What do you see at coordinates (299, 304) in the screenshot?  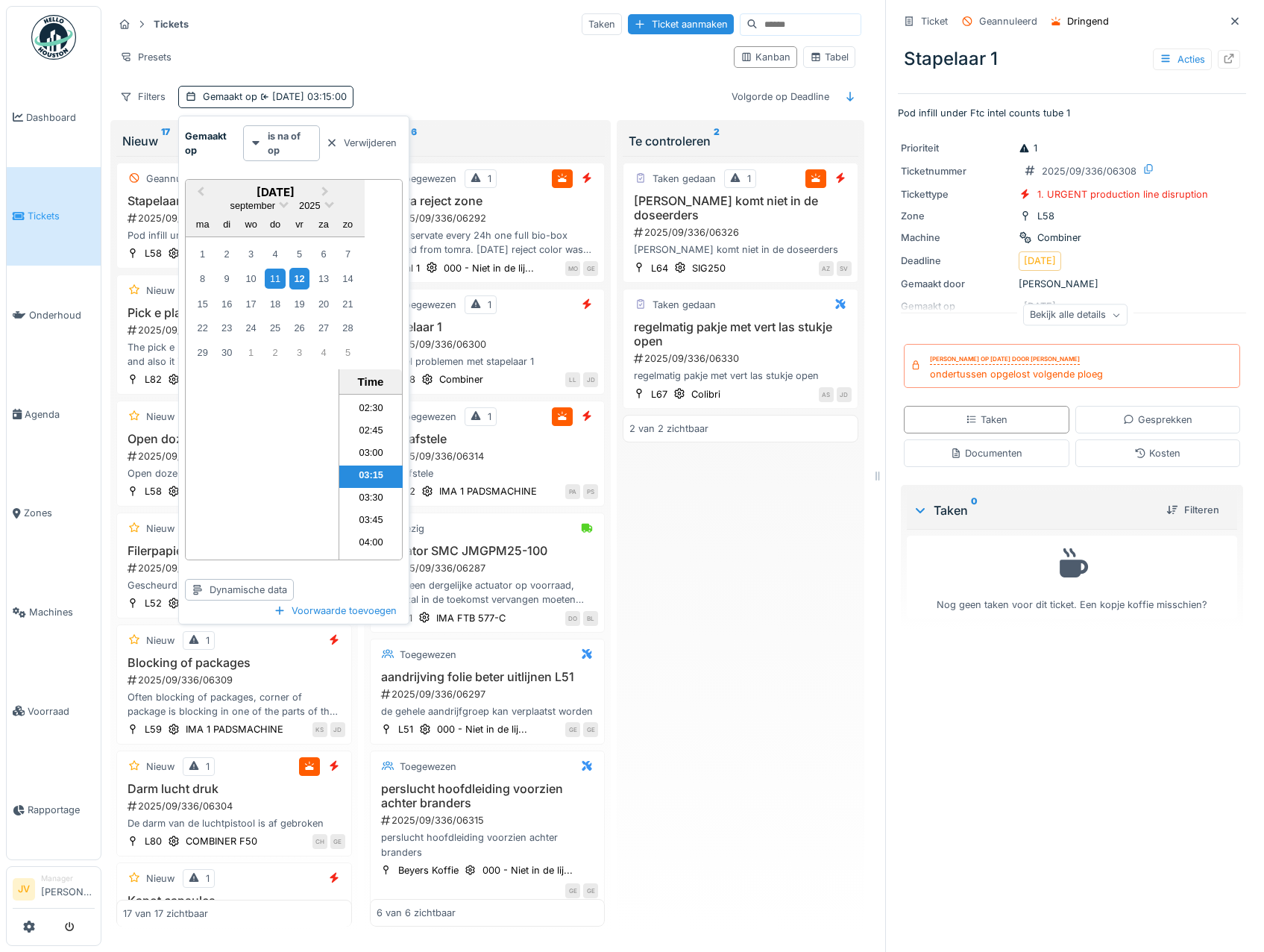 I see `div: Choose vrijdag 19 september 2025` at bounding box center [299, 304].